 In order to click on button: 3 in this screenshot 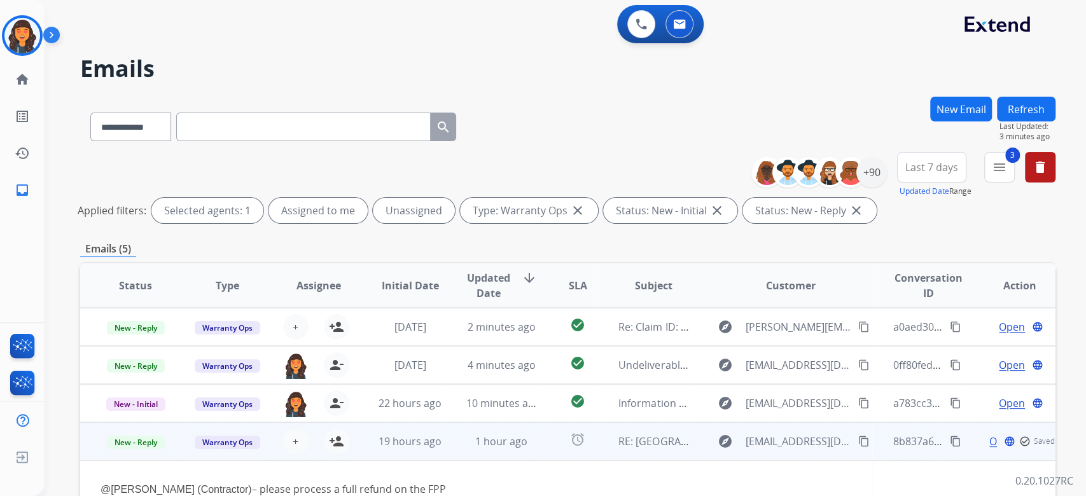, I will do `click(1000, 167)`.